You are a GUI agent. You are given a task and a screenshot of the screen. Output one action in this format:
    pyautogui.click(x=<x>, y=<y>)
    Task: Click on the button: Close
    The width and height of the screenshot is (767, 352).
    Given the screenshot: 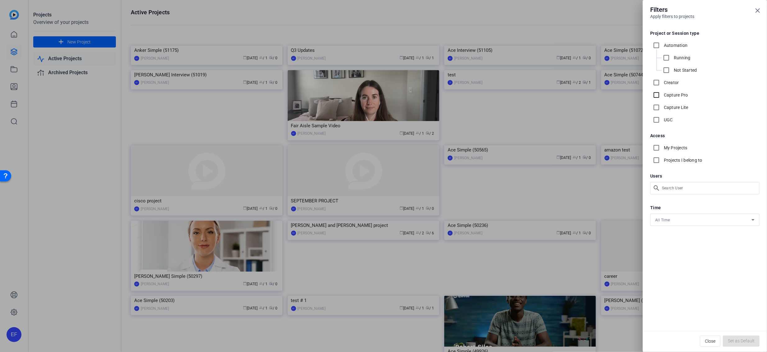 What is the action you would take?
    pyautogui.click(x=710, y=341)
    